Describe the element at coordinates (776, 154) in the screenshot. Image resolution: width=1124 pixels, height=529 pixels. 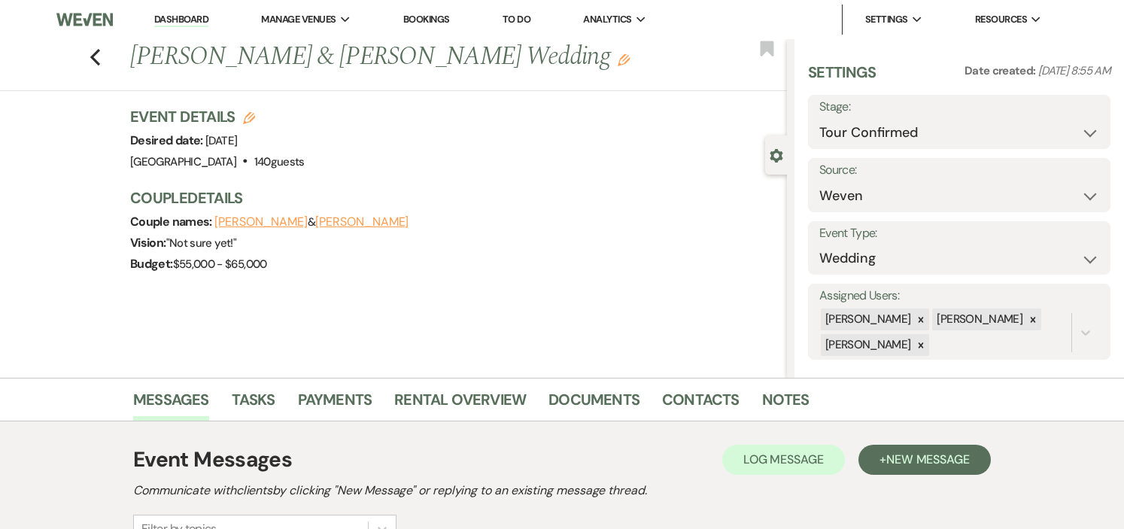
I see `button: Close lead details` at that location.